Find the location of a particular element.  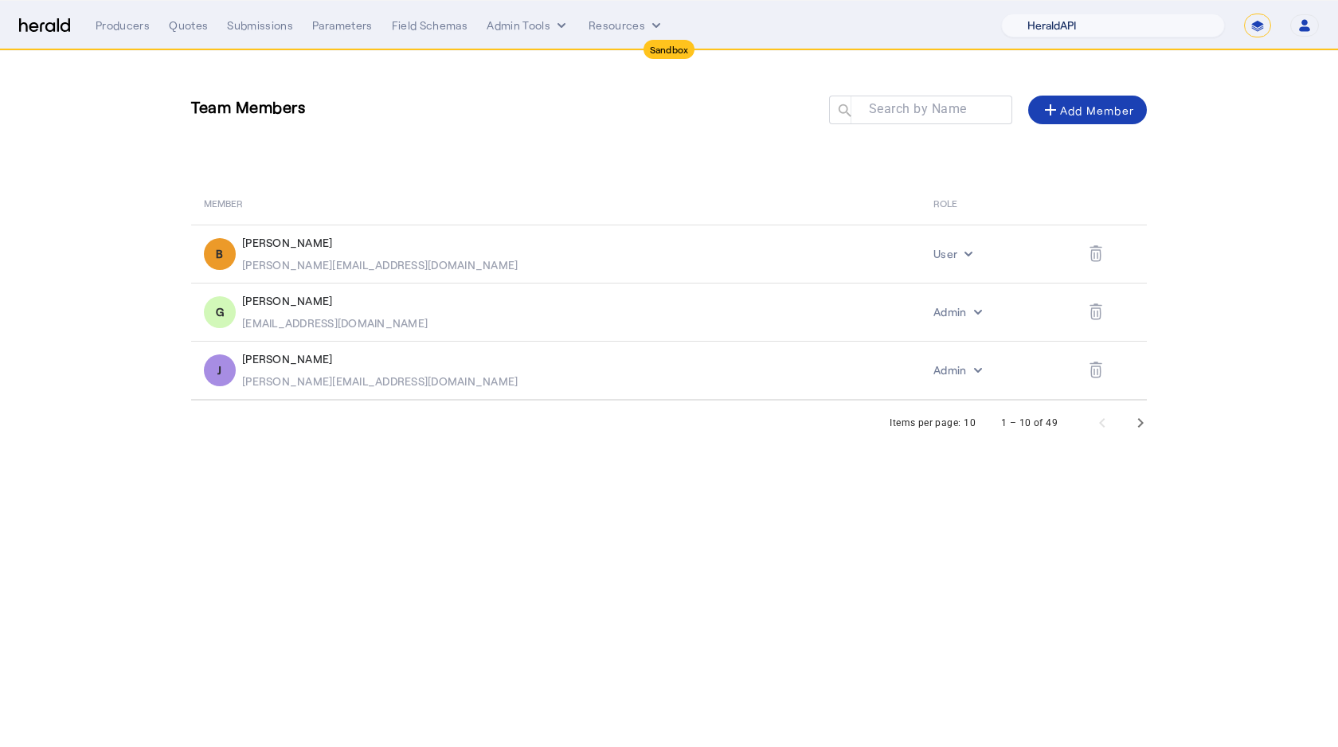

div: B is located at coordinates (220, 254).